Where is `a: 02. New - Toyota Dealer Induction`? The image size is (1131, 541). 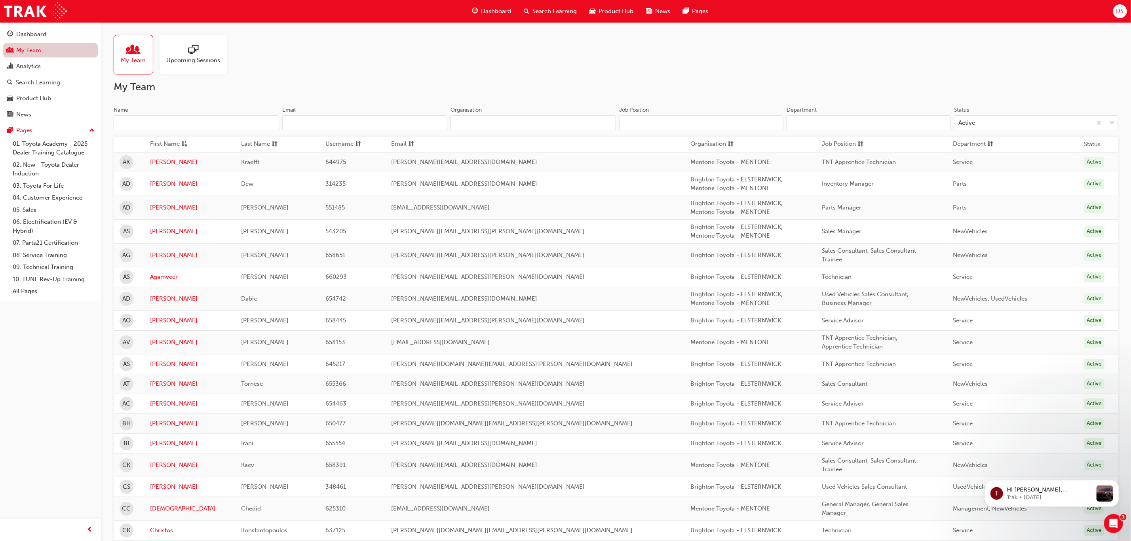 a: 02. New - Toyota Dealer Induction is located at coordinates (53, 169).